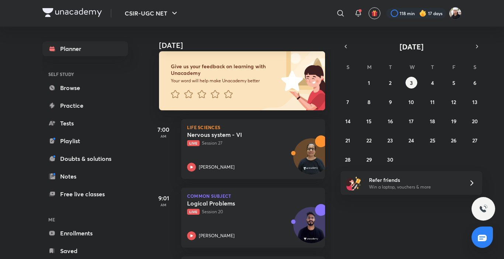 Image resolution: width=504 pixels, height=259 pixels. Describe the element at coordinates (475, 121) in the screenshot. I see `button: September 20, 2025` at that location.